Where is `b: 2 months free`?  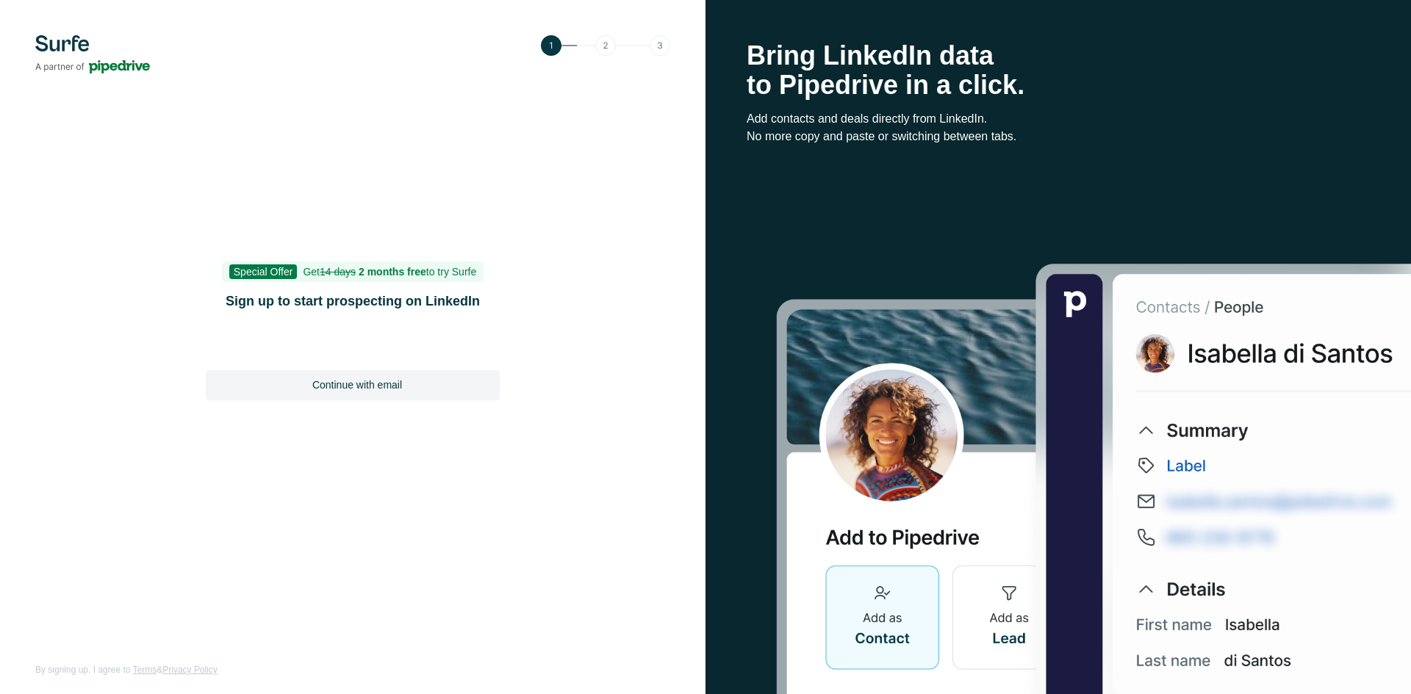
b: 2 months free is located at coordinates (392, 272).